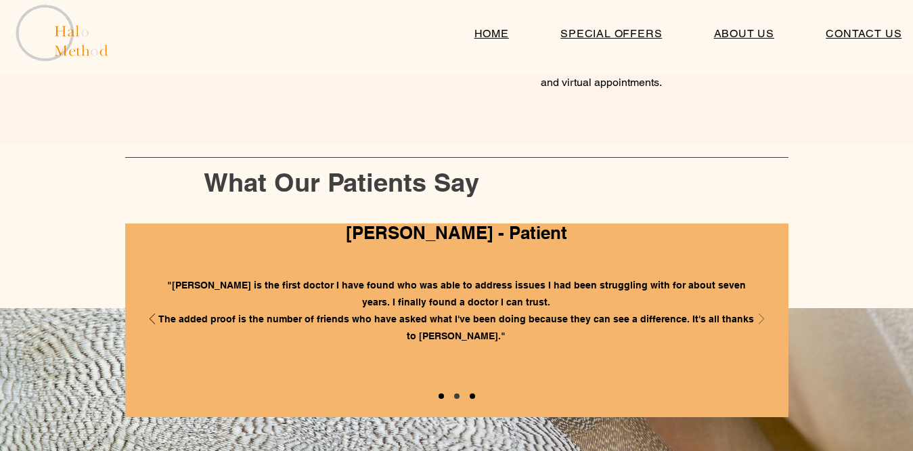 Image resolution: width=913 pixels, height=451 pixels. Describe the element at coordinates (472, 396) in the screenshot. I see `a: Section3SlideShowItem3MediaImage1` at that location.